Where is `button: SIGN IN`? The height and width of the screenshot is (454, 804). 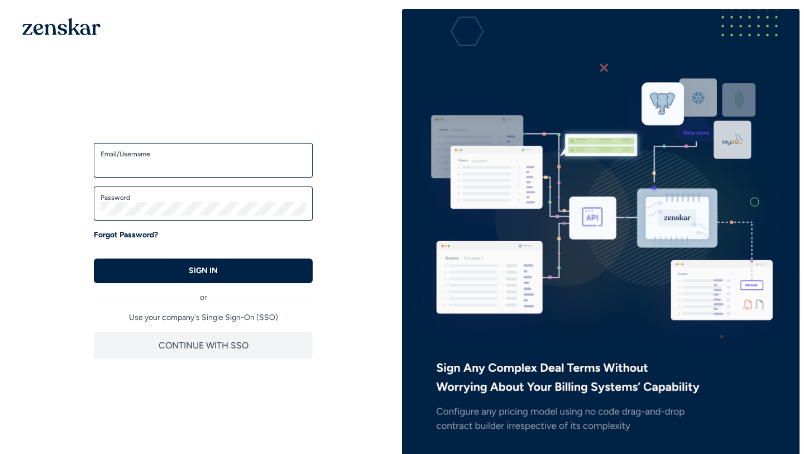
button: SIGN IN is located at coordinates (203, 271).